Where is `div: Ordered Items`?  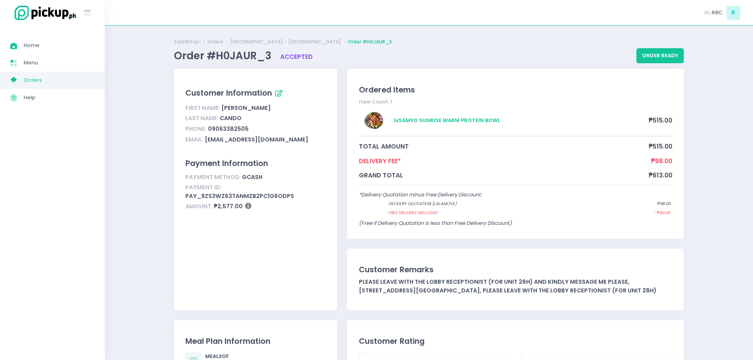
div: Ordered Items is located at coordinates (515, 90).